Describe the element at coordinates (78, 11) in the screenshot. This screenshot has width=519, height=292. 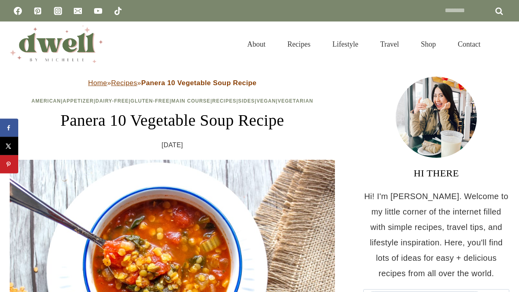
I see `a: Email` at that location.